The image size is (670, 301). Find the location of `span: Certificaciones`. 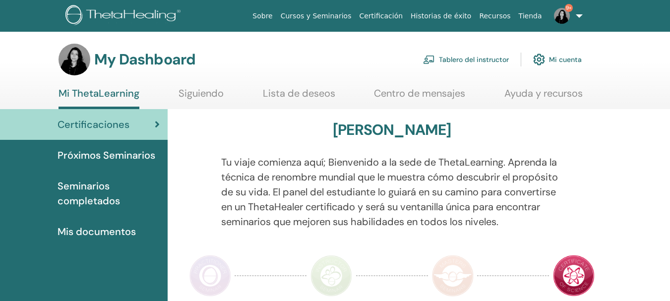

span: Certificaciones is located at coordinates (93, 124).